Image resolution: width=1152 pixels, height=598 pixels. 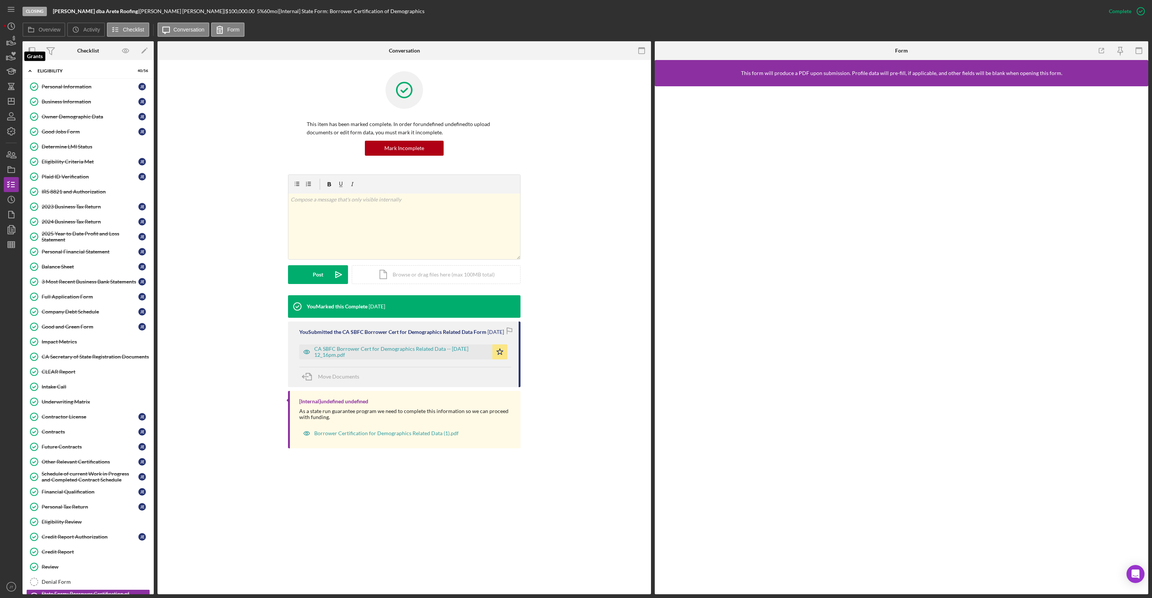 What do you see at coordinates (318, 274) in the screenshot?
I see `button: Post` at bounding box center [318, 274].